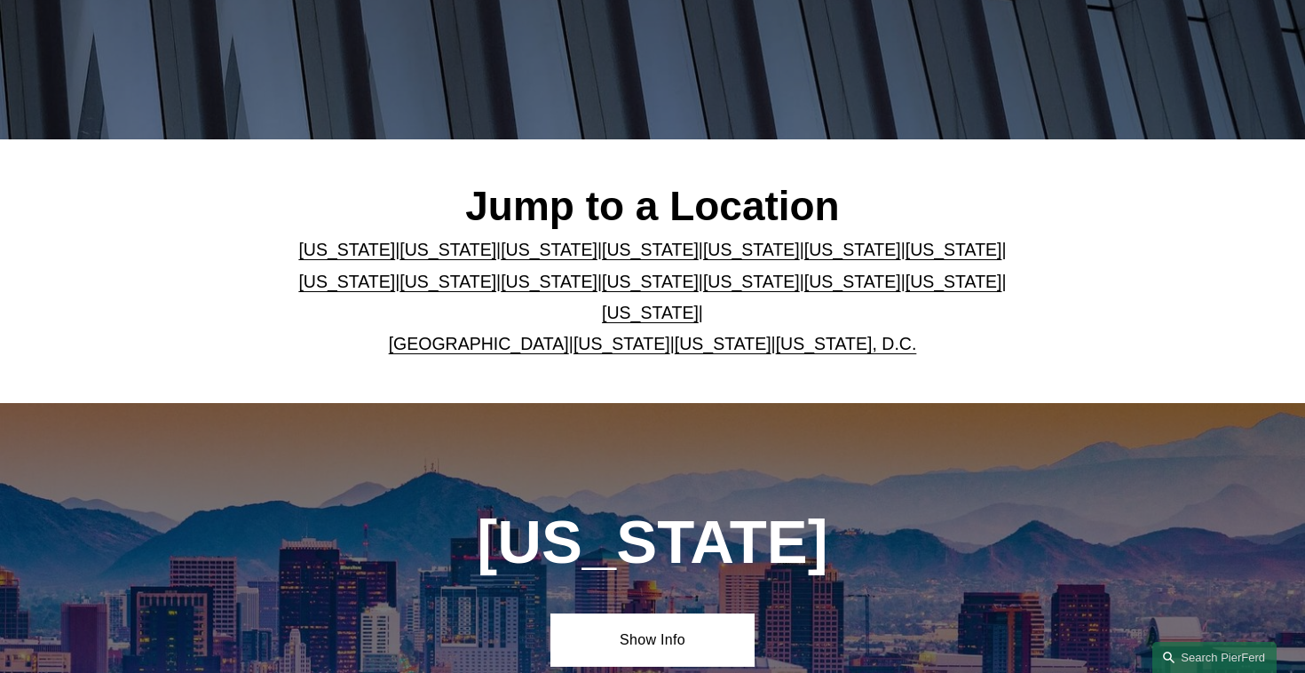 This screenshot has height=673, width=1305. What do you see at coordinates (1214, 657) in the screenshot?
I see `a: Search this site` at bounding box center [1214, 657].